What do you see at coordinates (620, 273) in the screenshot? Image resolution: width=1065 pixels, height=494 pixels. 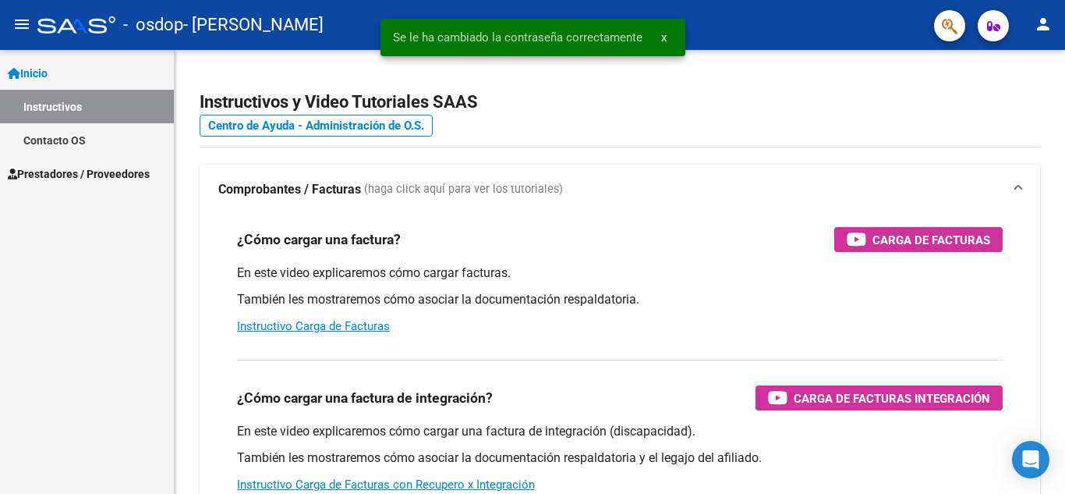 I see `p: En este video explicaremos cómo cargar facturas.` at bounding box center [620, 273].